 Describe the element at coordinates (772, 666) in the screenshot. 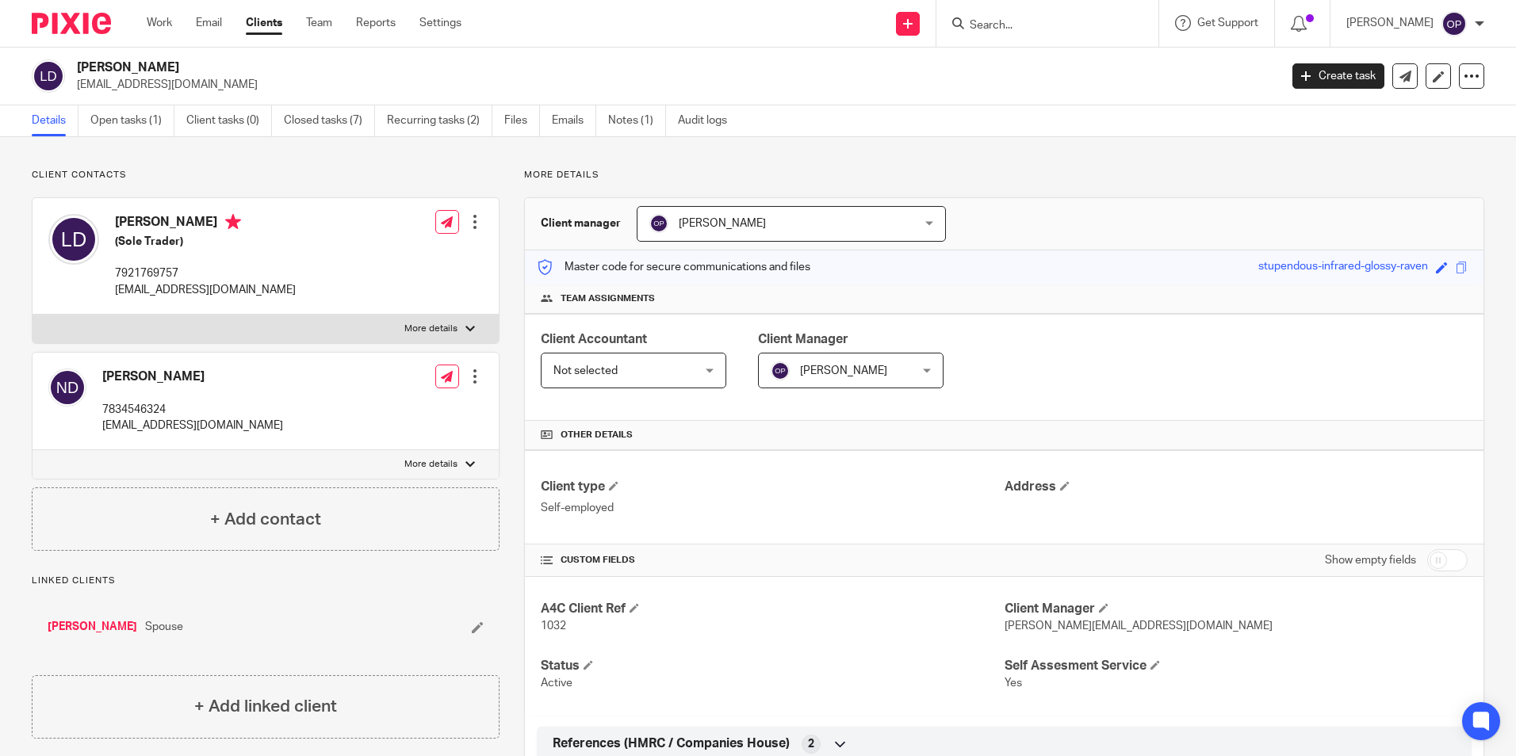

I see `h4: Status` at that location.